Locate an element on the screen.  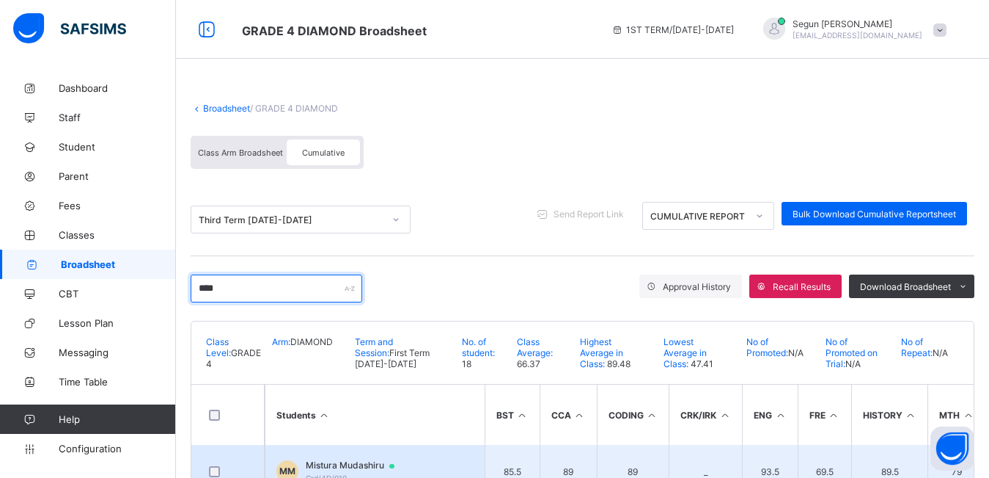
span: session/term information is located at coordinates (673, 29).